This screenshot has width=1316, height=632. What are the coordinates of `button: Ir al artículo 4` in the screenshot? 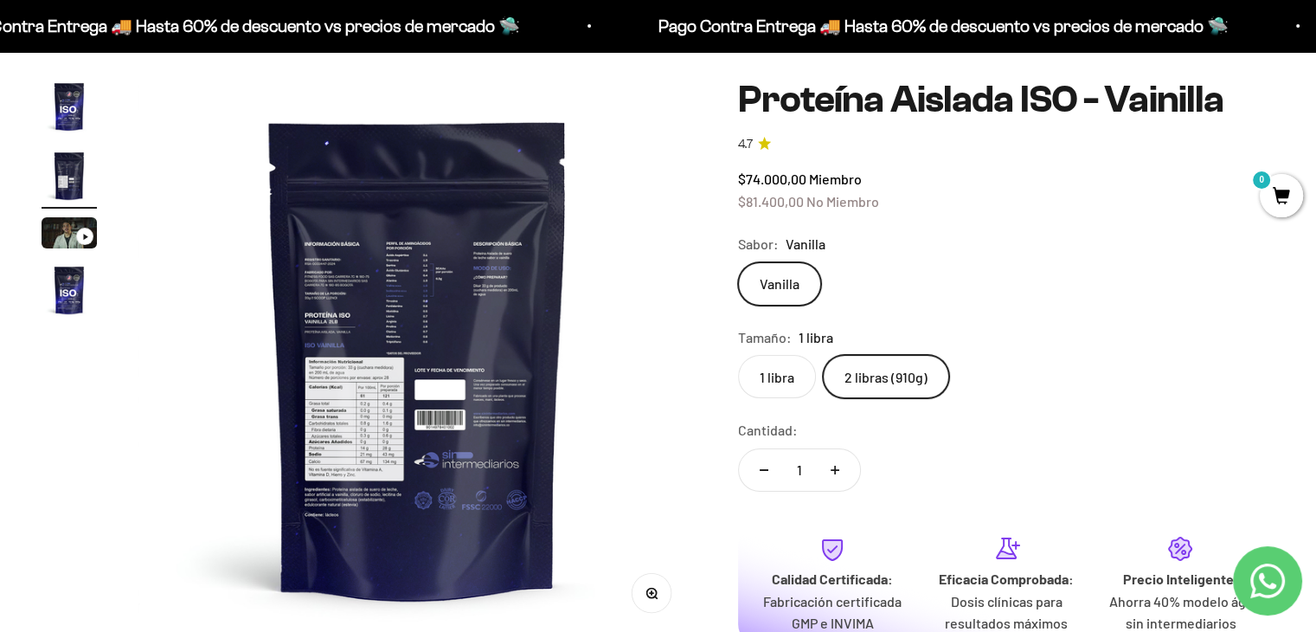 It's located at (69, 293).